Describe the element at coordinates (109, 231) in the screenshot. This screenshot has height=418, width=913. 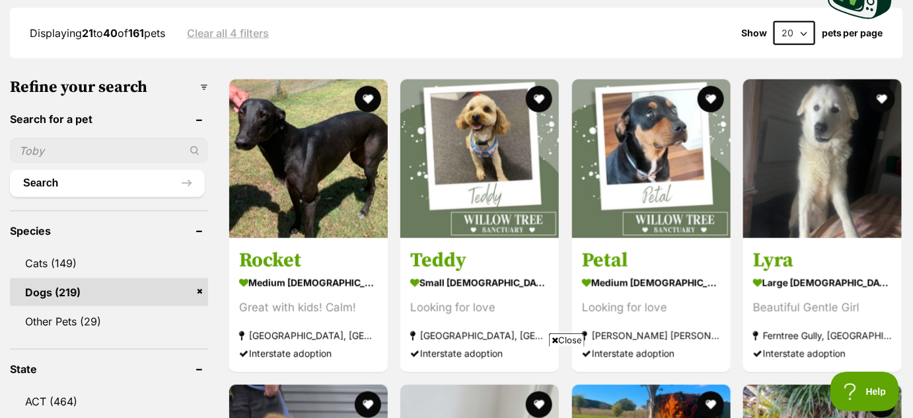
I see `header: Species` at that location.